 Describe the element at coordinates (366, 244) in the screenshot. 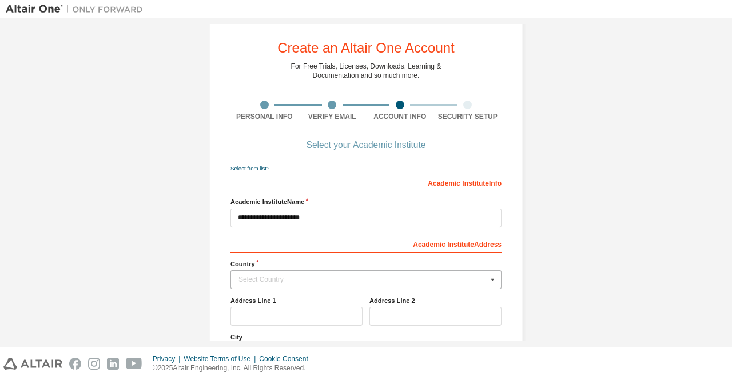

I see `div: Academic Institute Address` at that location.